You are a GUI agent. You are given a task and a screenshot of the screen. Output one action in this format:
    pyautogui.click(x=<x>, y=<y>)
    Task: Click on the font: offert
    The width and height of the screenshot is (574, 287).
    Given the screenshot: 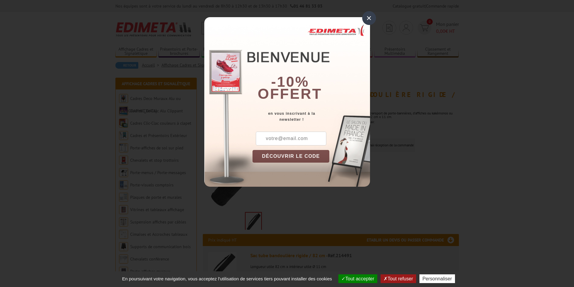 What is the action you would take?
    pyautogui.click(x=290, y=94)
    